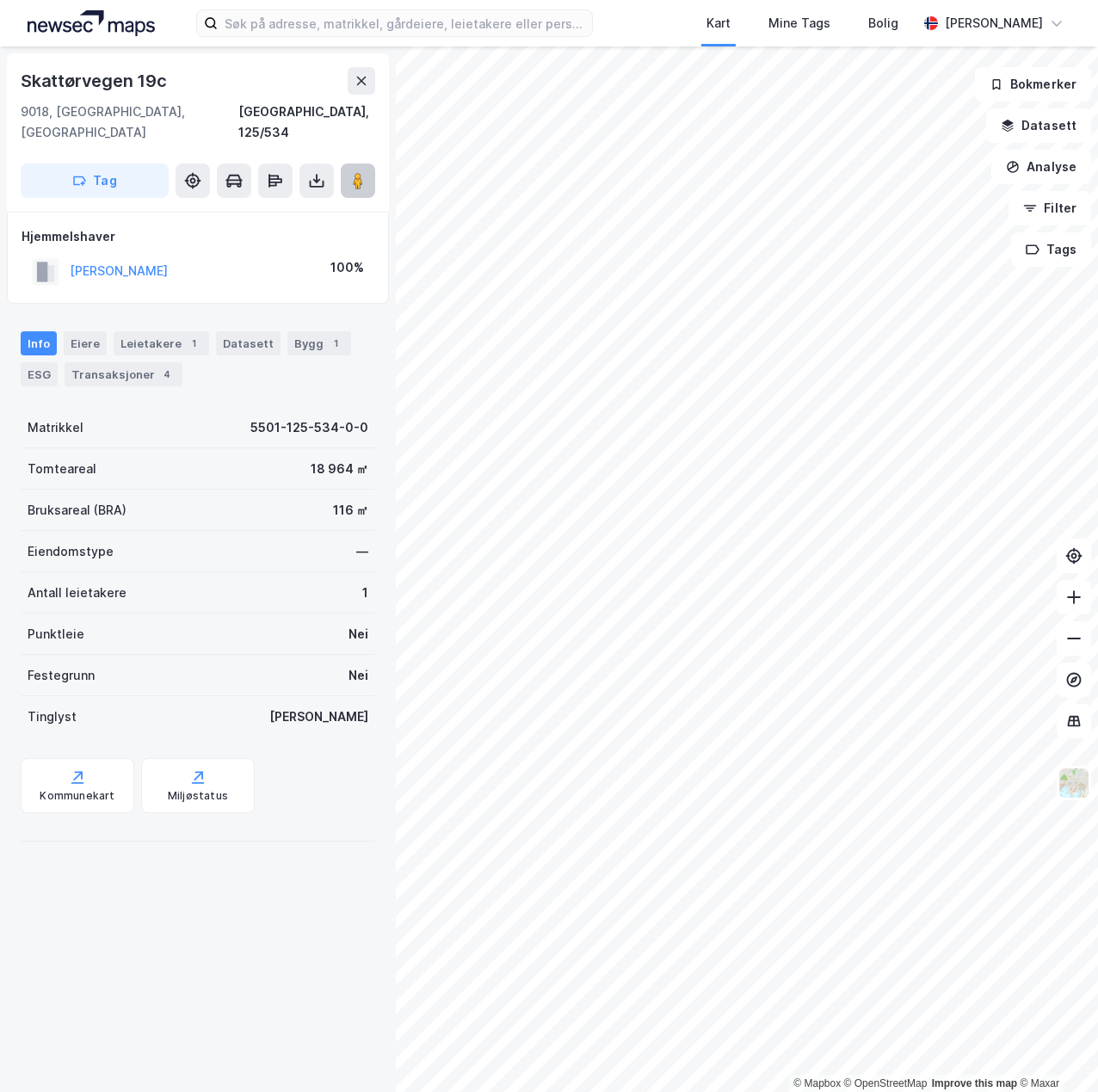 This screenshot has height=1092, width=1098. What do you see at coordinates (76, 511) in the screenshot?
I see `div: Bruksareal (BRA)` at bounding box center [76, 511].